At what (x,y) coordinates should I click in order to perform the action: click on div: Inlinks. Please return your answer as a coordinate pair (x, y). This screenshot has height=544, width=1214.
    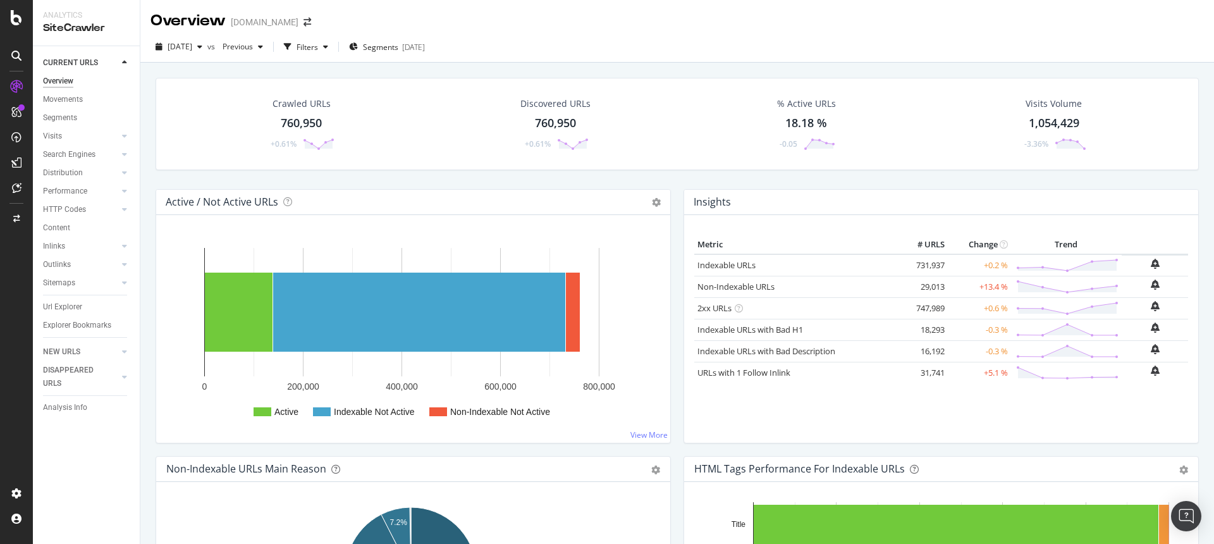
    Looking at the image, I should click on (54, 246).